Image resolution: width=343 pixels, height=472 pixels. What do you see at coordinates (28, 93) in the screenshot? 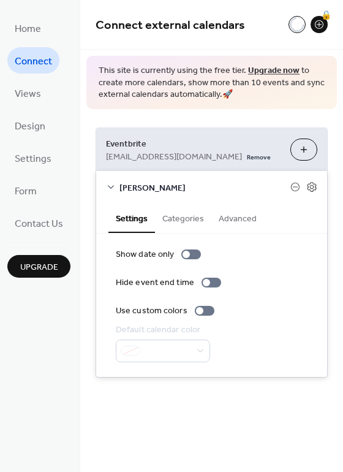
I see `a: Views` at bounding box center [28, 93].